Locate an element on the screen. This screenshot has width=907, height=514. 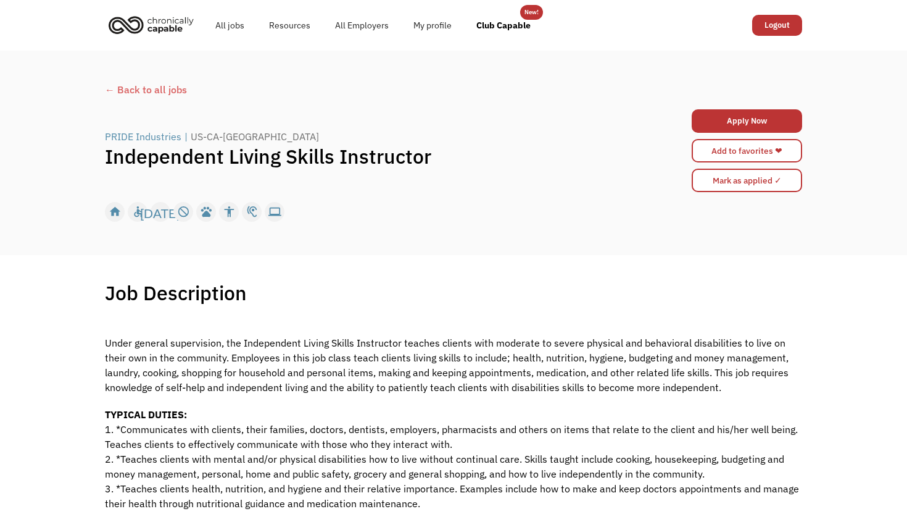
a: ← Back to all jobs is located at coordinates (454, 89).